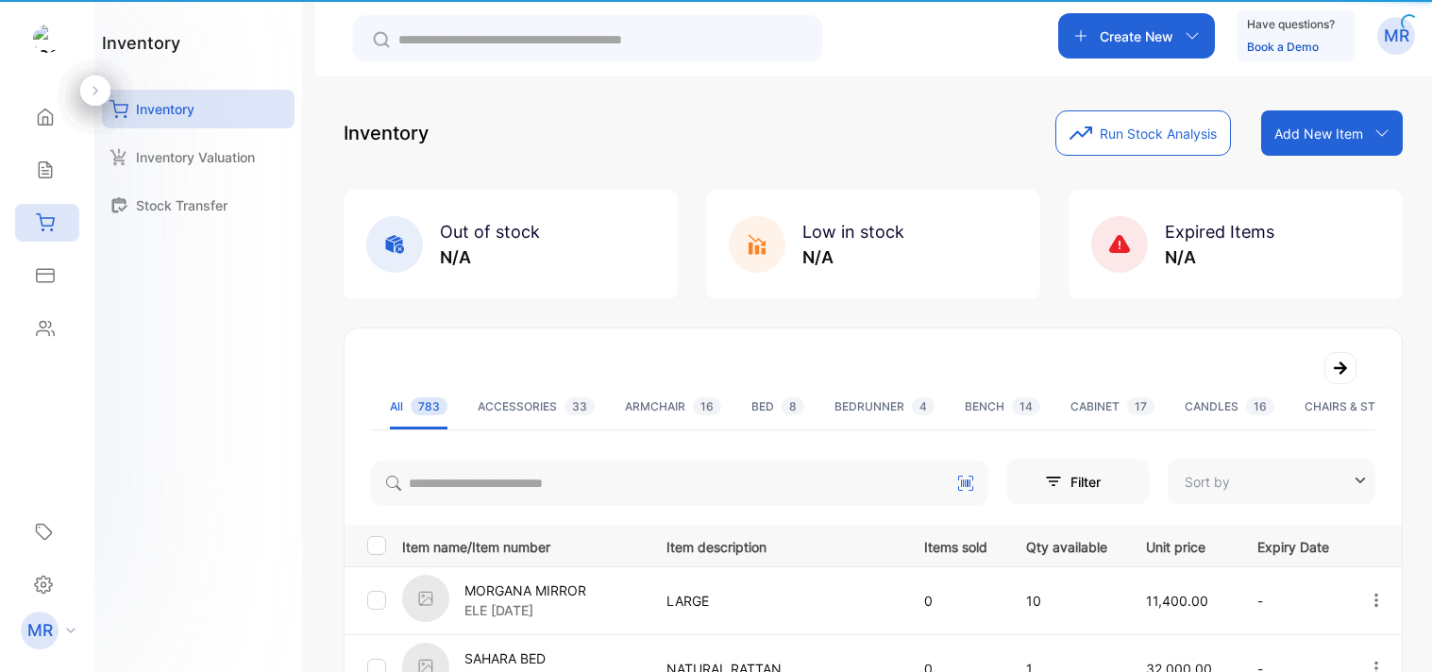 The height and width of the screenshot is (672, 1432). I want to click on div: BEDRUNNER, so click(884, 407).